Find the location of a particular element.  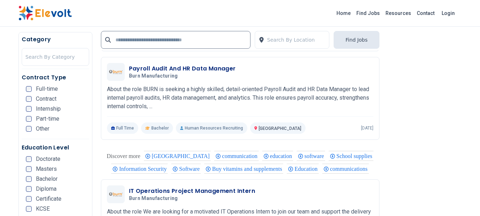

input: Contract is located at coordinates (29, 99).